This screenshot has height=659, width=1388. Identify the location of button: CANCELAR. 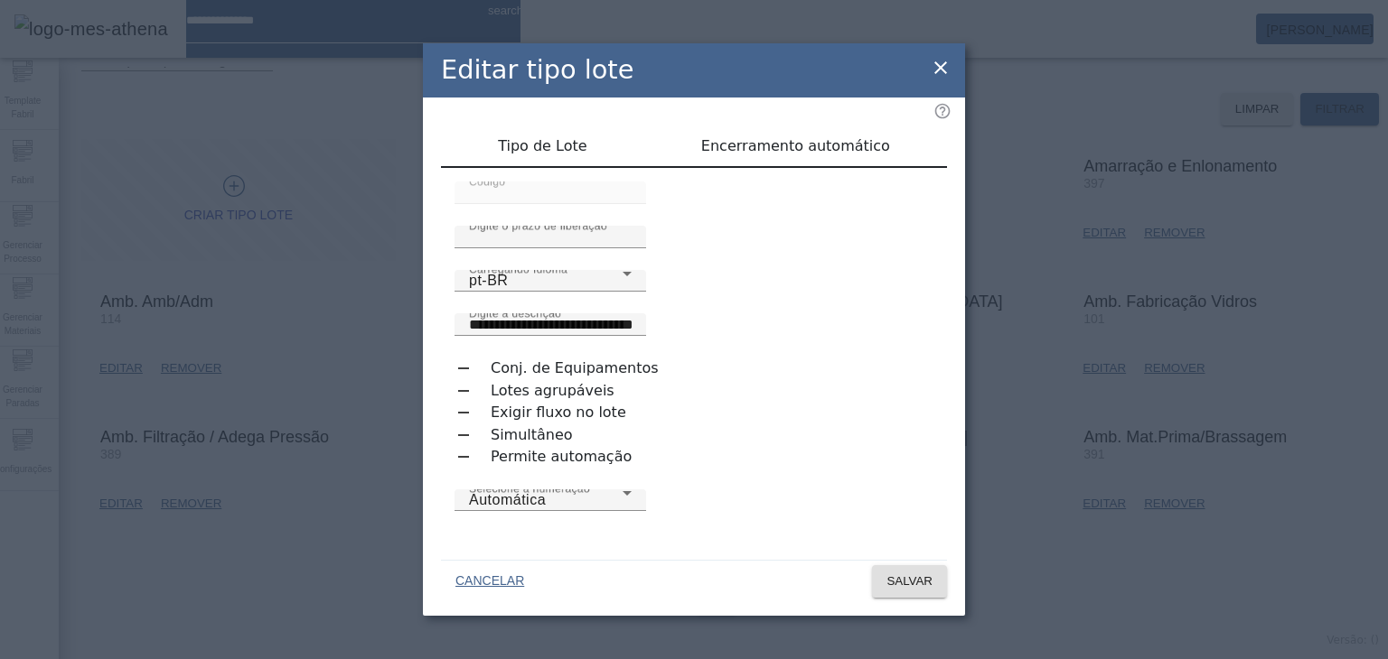
(490, 582).